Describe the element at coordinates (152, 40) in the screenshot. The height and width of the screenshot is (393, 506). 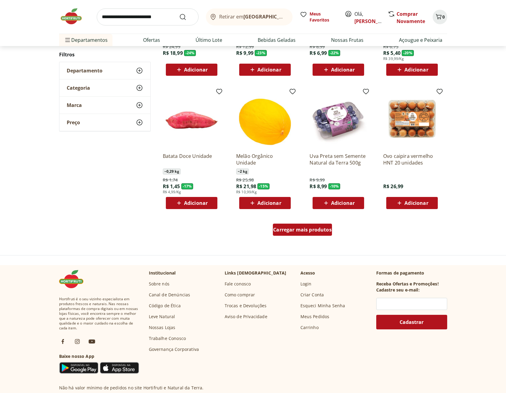
I see `a: Ofertas` at that location.